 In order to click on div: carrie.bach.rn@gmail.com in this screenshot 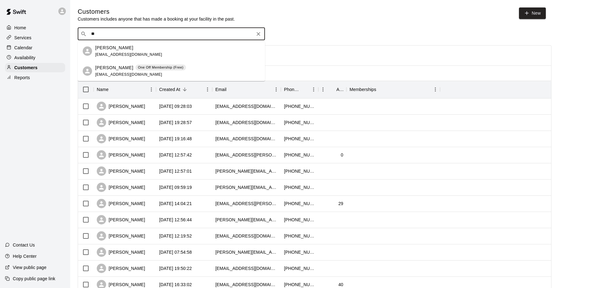, I will do `click(247, 171)`.